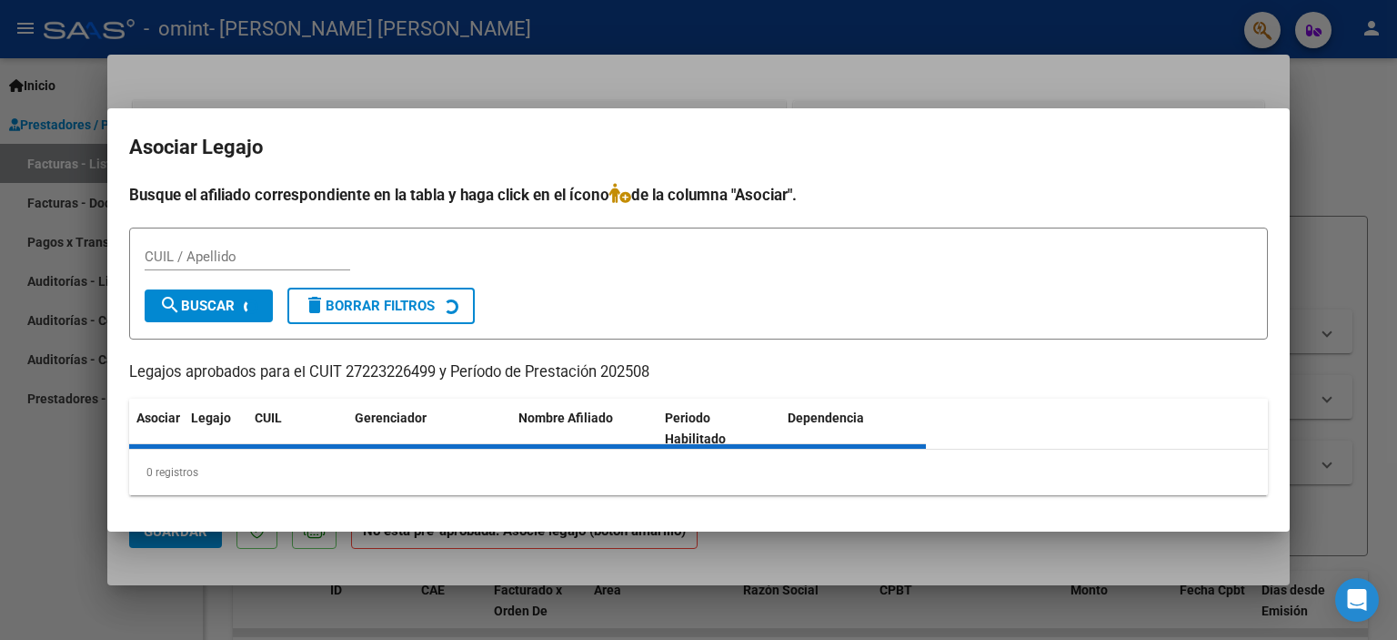 This screenshot has height=640, width=1397. I want to click on h2: Asociar Legajo, so click(699, 147).